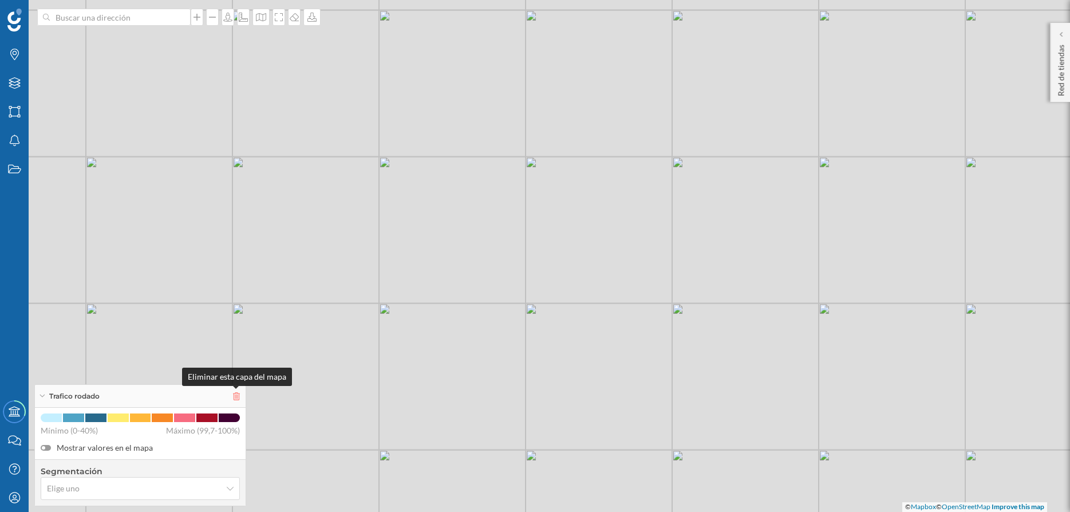 Image resolution: width=1070 pixels, height=512 pixels. What do you see at coordinates (1018, 506) in the screenshot?
I see `a: Improve this map` at bounding box center [1018, 506].